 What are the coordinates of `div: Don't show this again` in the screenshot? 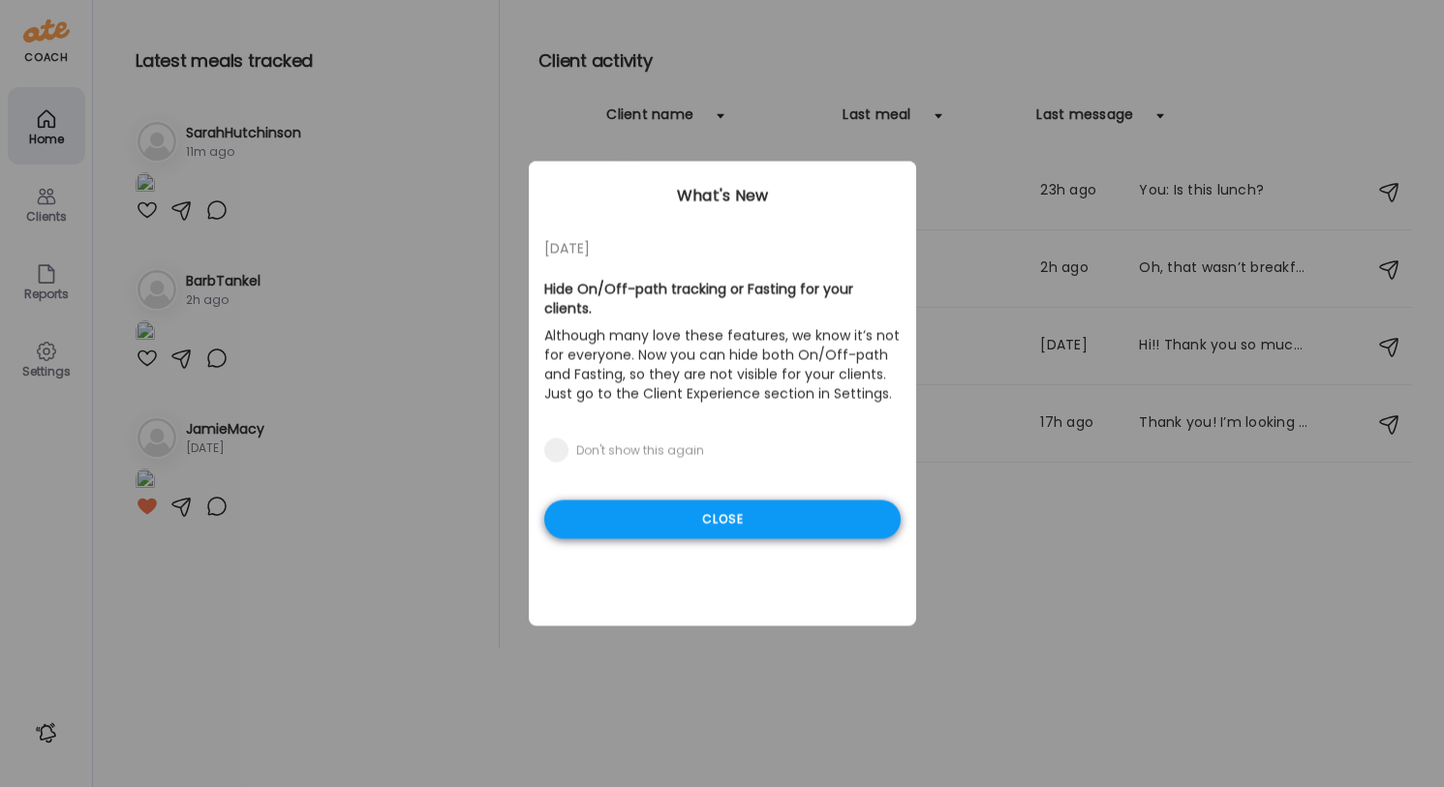 It's located at (640, 451).